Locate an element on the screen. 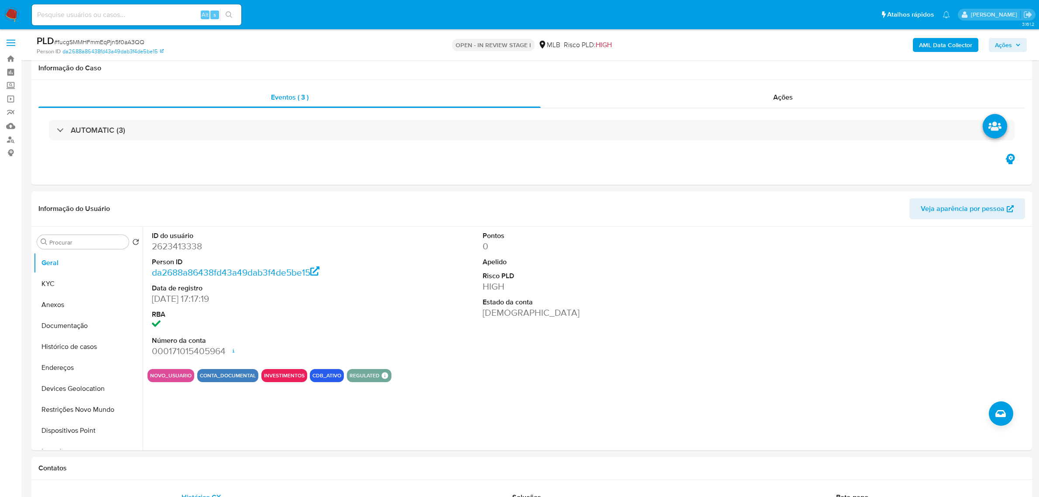  h1: Informação do Caso is located at coordinates (532, 68).